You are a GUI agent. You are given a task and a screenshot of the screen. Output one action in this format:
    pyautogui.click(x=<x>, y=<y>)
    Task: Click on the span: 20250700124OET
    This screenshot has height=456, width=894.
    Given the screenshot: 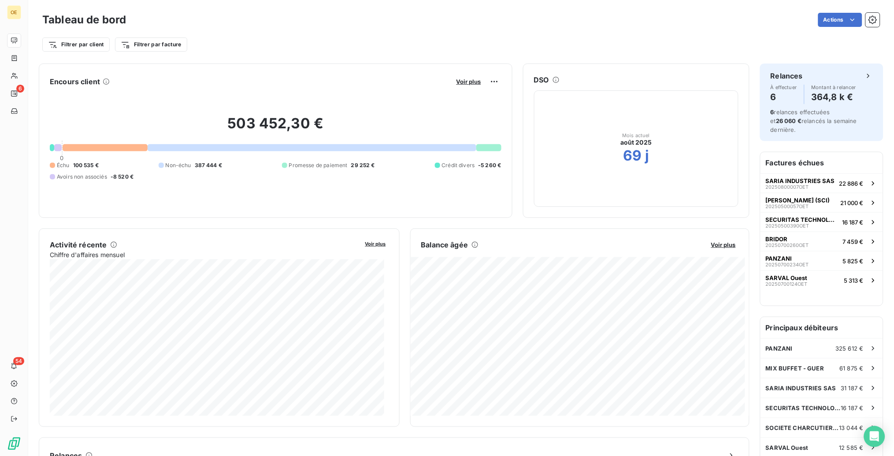 What is the action you would take?
    pyautogui.click(x=786, y=284)
    